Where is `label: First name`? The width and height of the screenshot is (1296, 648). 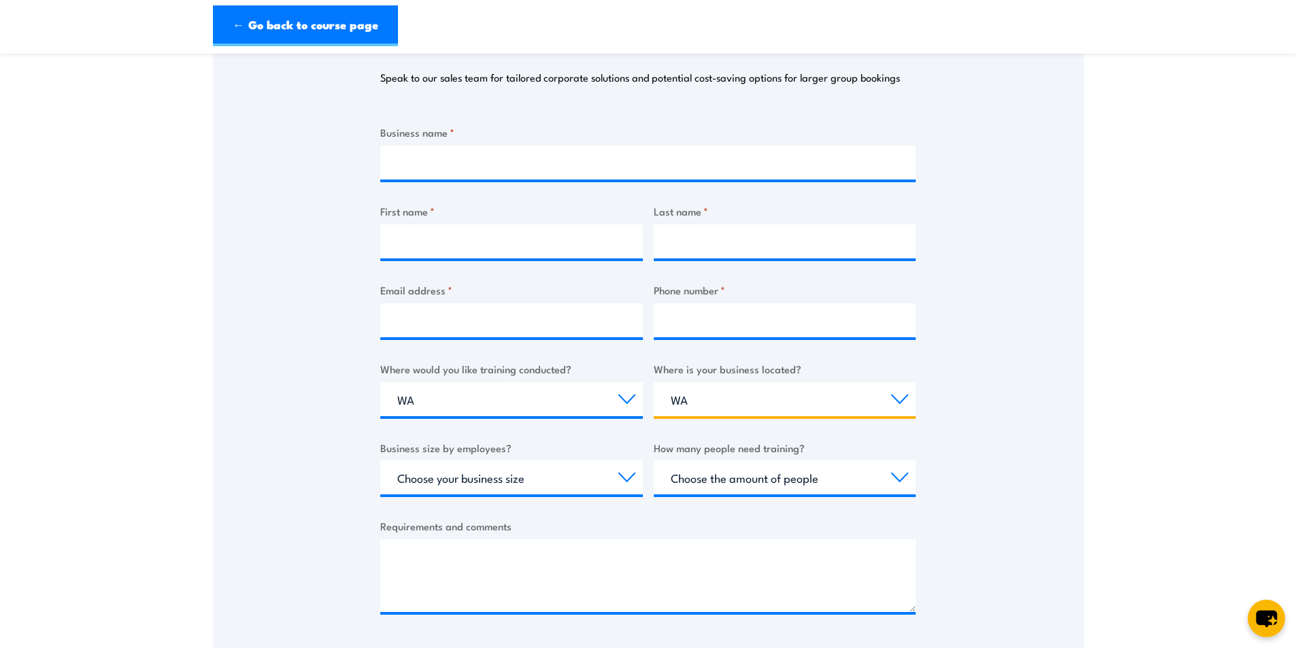
label: First name is located at coordinates (512, 211).